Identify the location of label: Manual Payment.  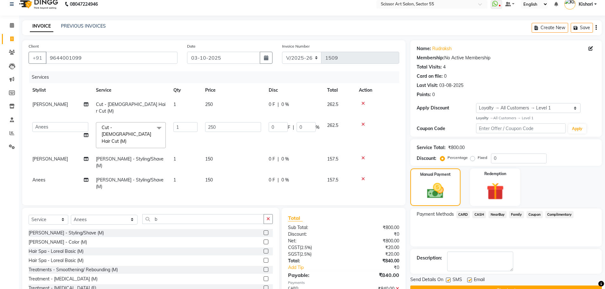
(435, 175).